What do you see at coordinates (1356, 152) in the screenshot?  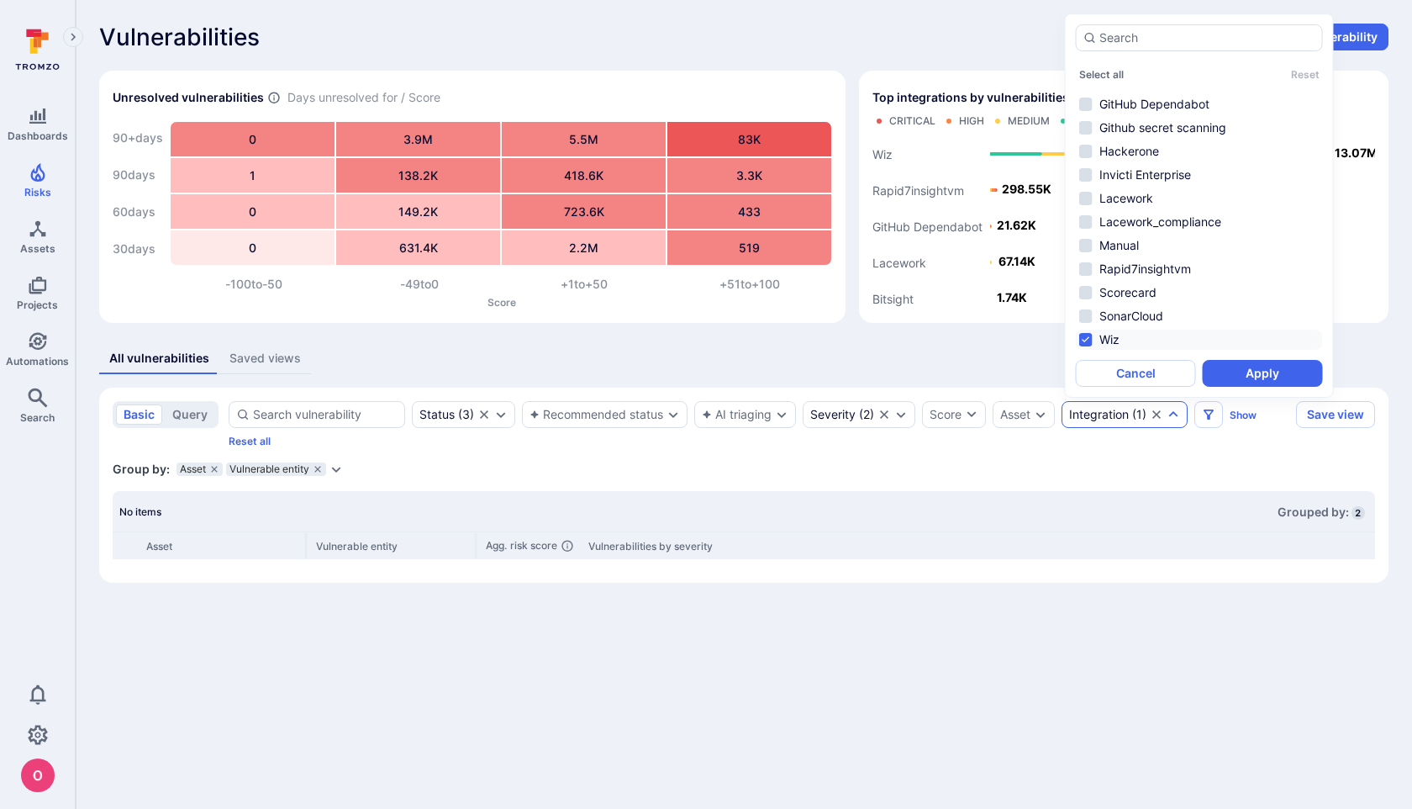 I see `text: 13.07M` at bounding box center [1356, 152].